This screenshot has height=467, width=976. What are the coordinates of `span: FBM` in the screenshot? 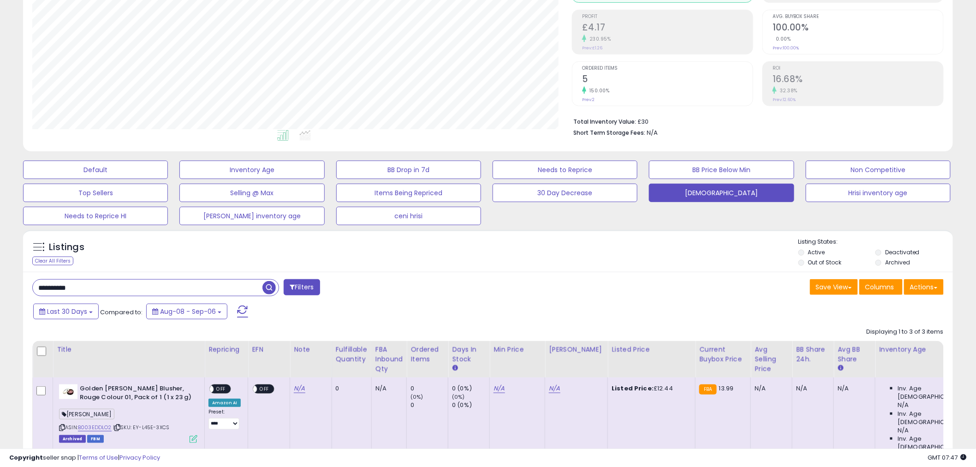 It's located at (95, 439).